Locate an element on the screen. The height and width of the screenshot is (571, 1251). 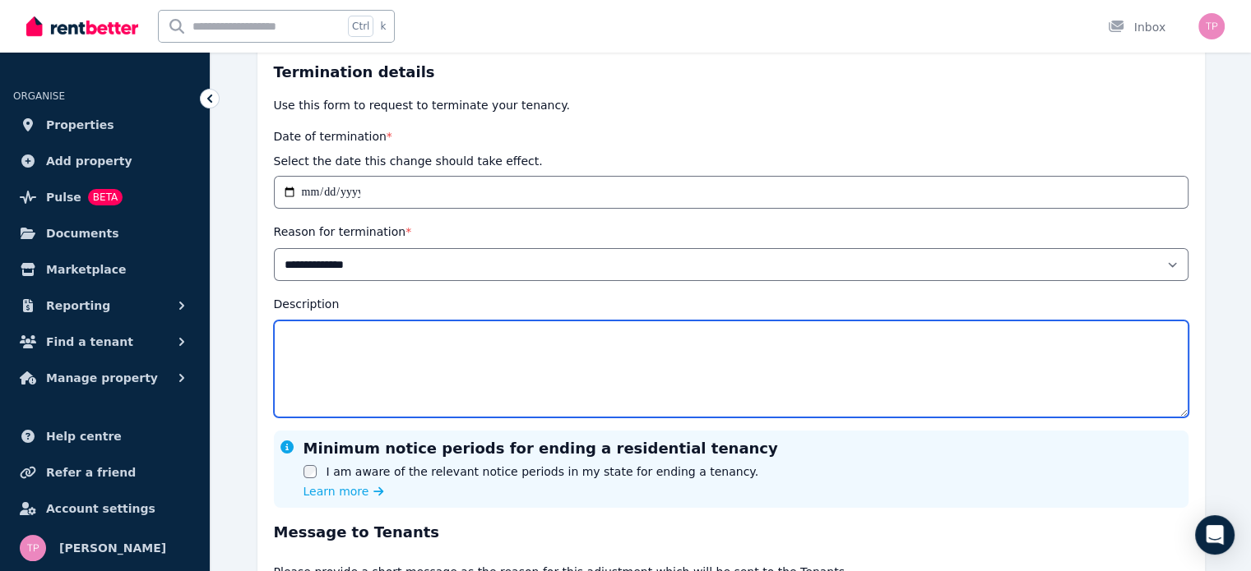
span: Documents is located at coordinates (82, 234).